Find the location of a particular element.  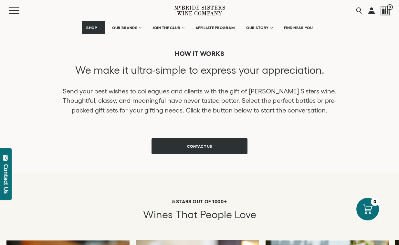

a: JOIN THE CLUB is located at coordinates (168, 28).